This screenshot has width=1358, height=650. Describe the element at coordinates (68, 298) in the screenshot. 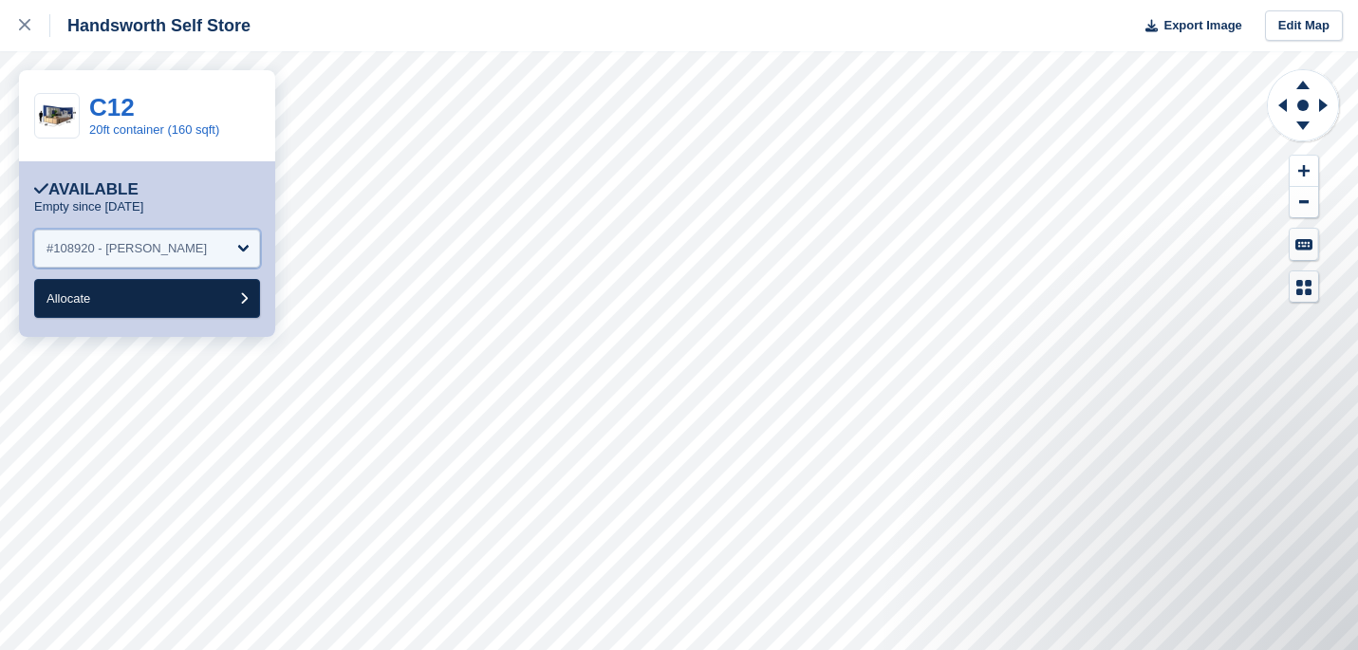

I see `span: Allocate` at that location.